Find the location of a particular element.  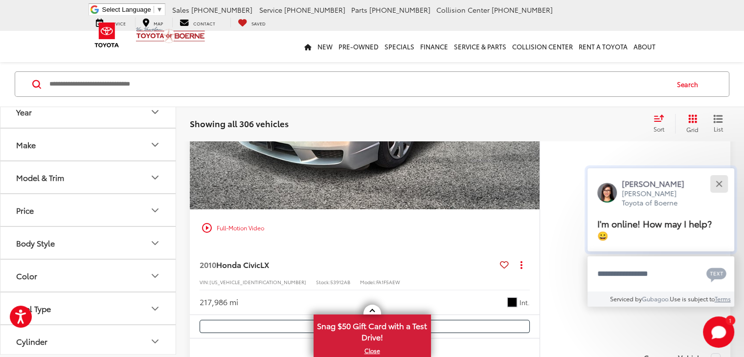

button: PricePrice is located at coordinates (89, 210).